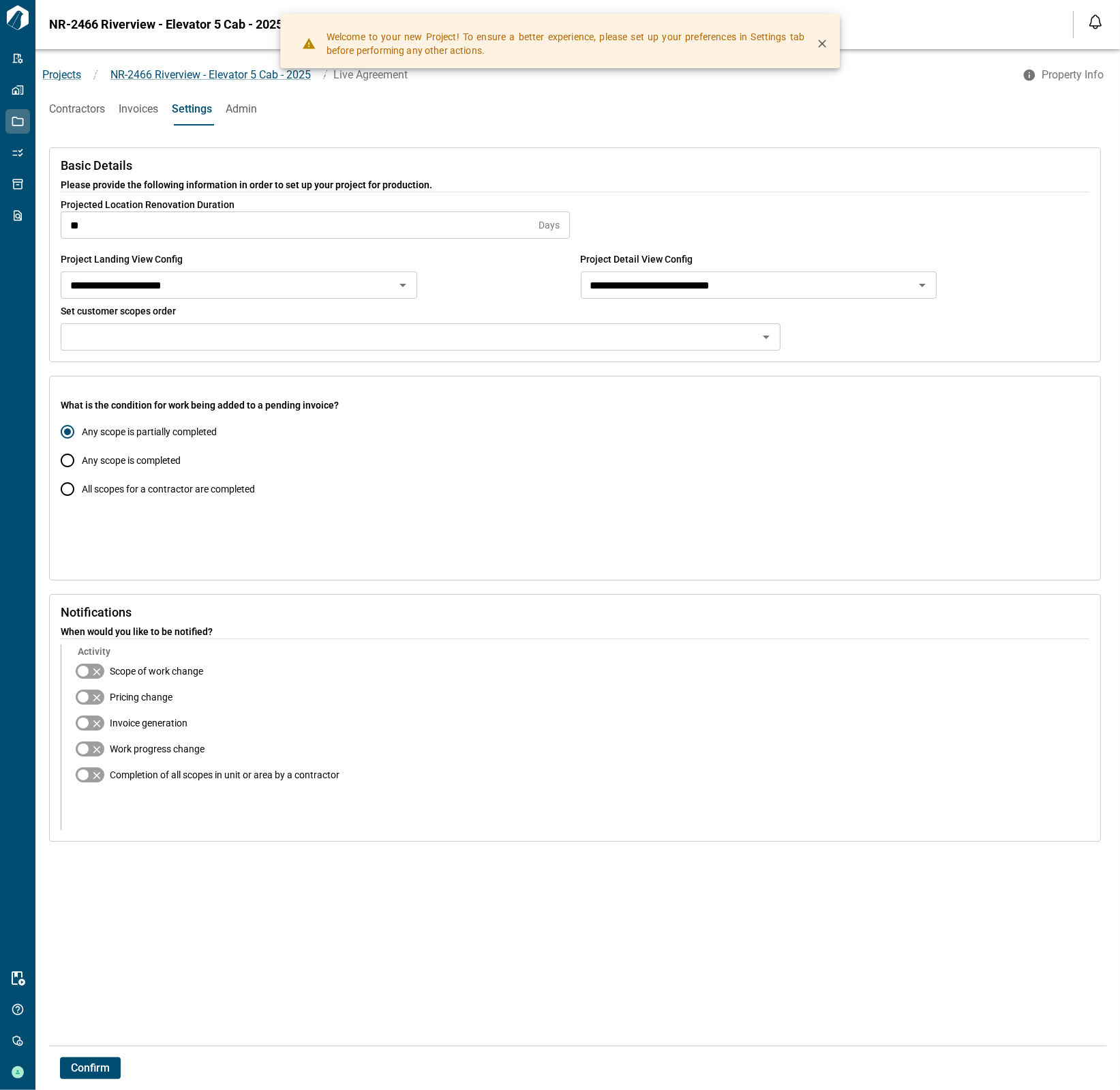  What do you see at coordinates (77, 109) in the screenshot?
I see `span: Contractors` at bounding box center [77, 109].